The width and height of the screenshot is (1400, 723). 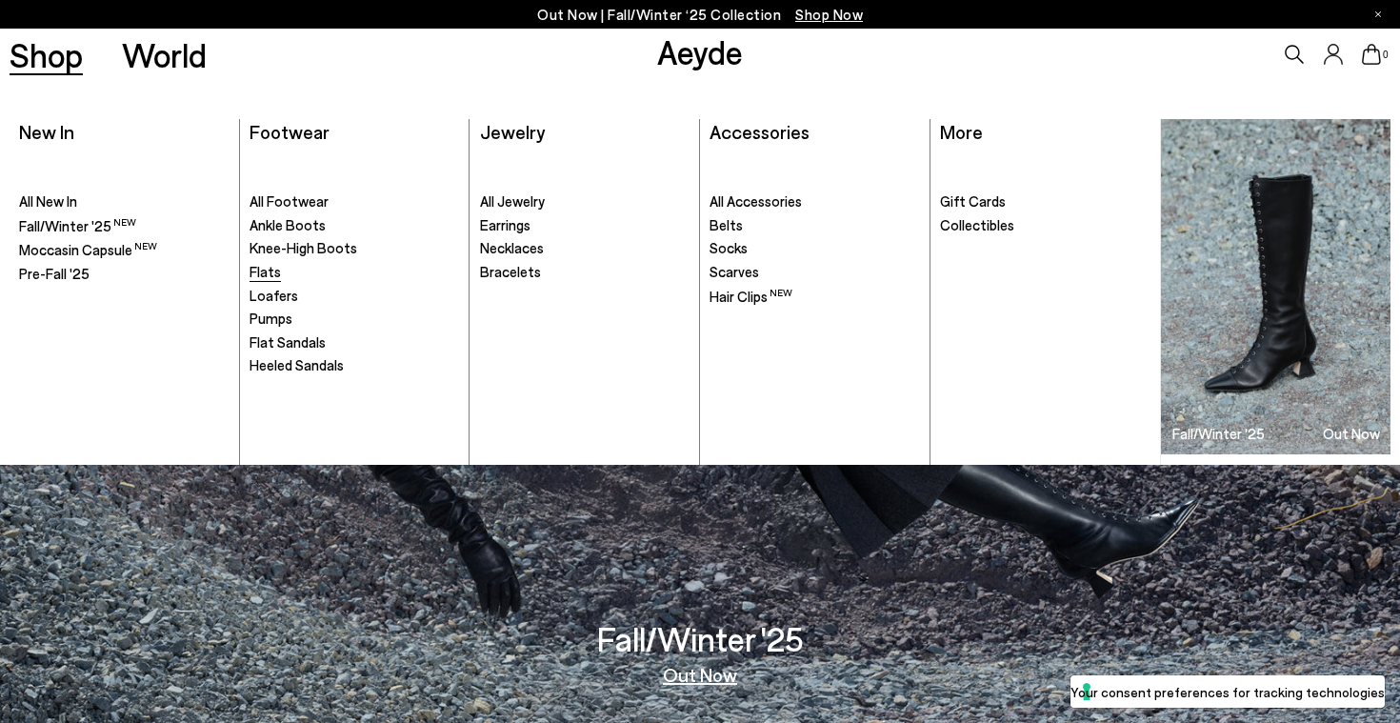 What do you see at coordinates (354, 319) in the screenshot?
I see `a: Pumps` at bounding box center [354, 319].